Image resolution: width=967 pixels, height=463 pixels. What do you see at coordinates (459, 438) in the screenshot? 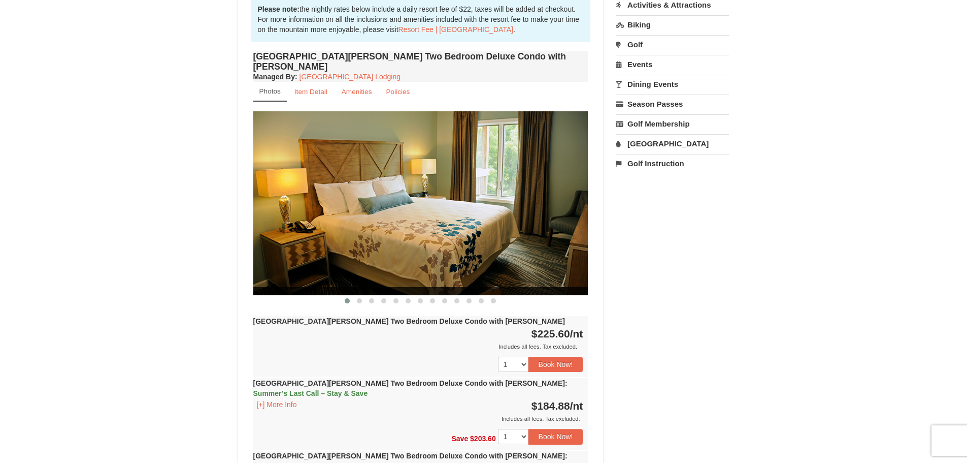
I see `span: Save` at bounding box center [459, 438].